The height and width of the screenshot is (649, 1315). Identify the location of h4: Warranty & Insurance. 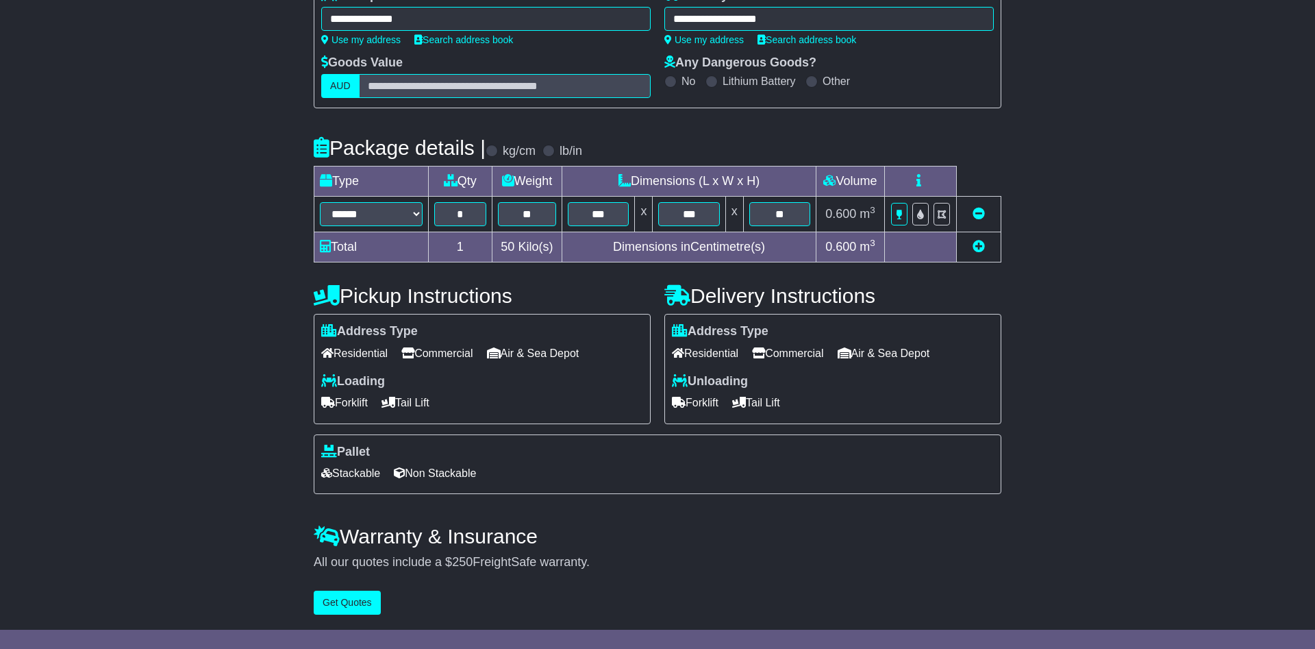
(658, 536).